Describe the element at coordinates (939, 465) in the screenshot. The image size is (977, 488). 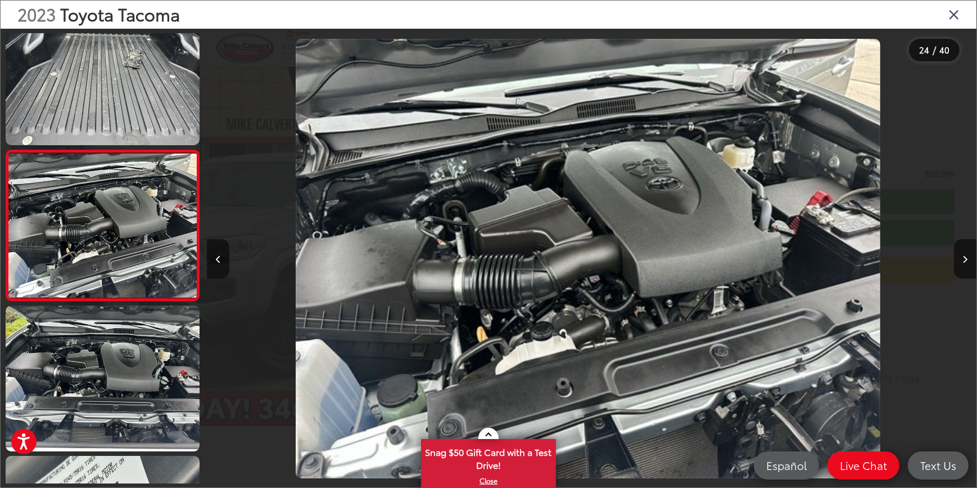
I see `a: Text Us` at that location.